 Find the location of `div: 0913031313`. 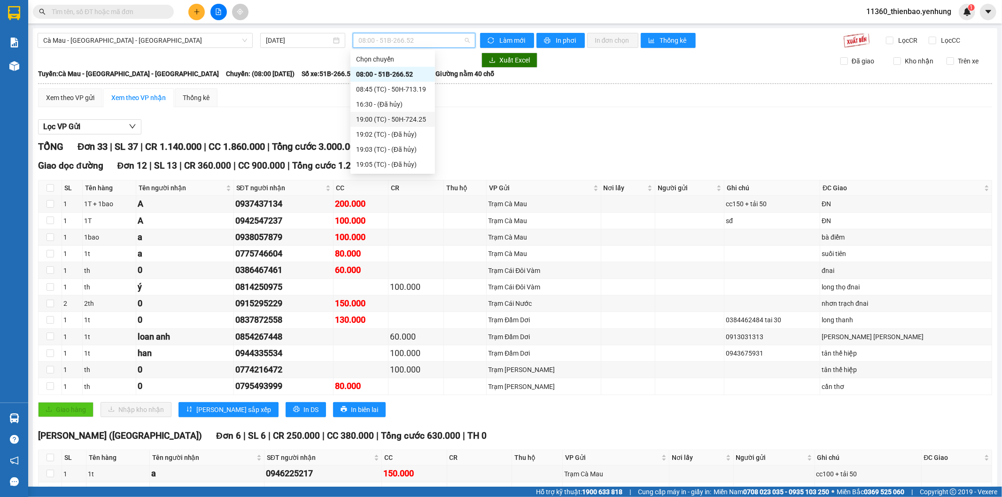

div: 0913031313 is located at coordinates (772, 337).